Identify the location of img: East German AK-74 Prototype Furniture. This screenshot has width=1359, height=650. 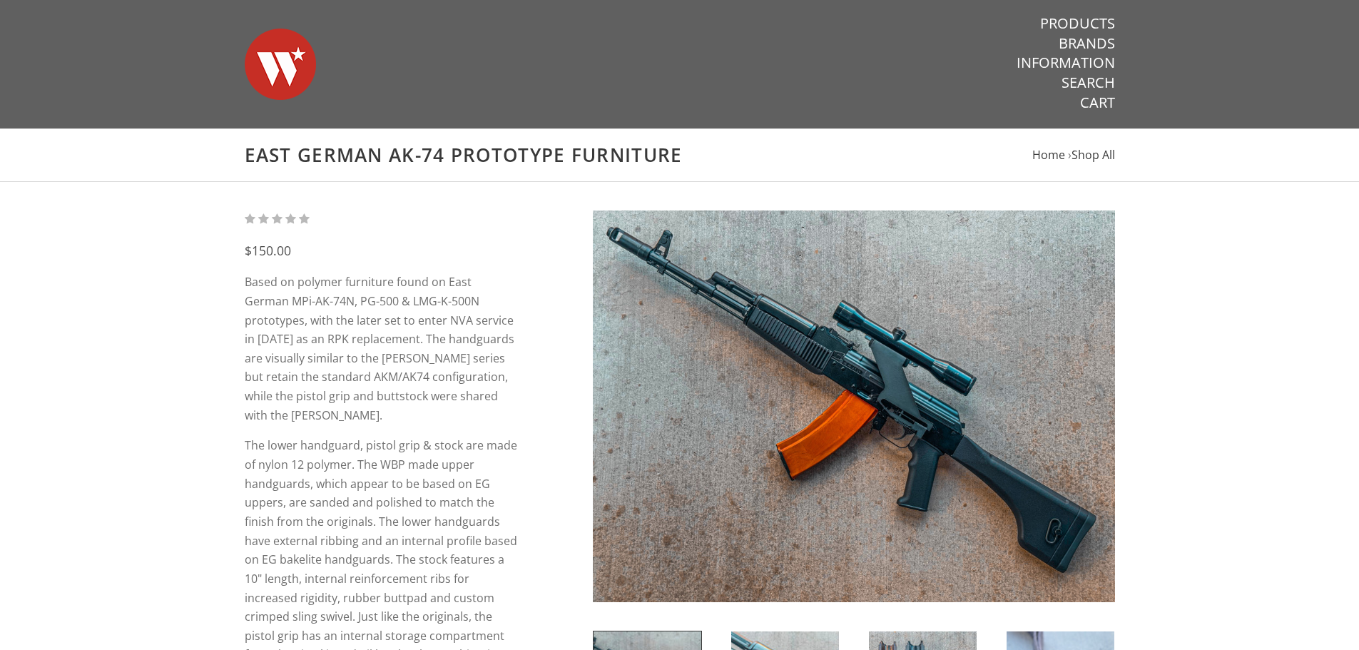
(854, 406).